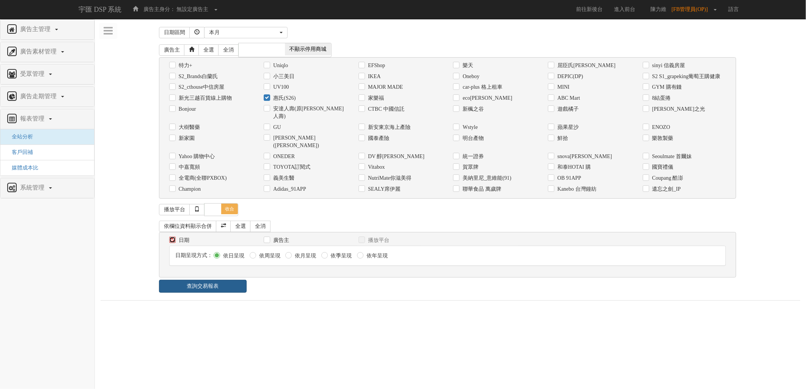 This screenshot has height=389, width=806. Describe the element at coordinates (197, 77) in the screenshot. I see `label: S2_Brands白蘭氏` at that location.